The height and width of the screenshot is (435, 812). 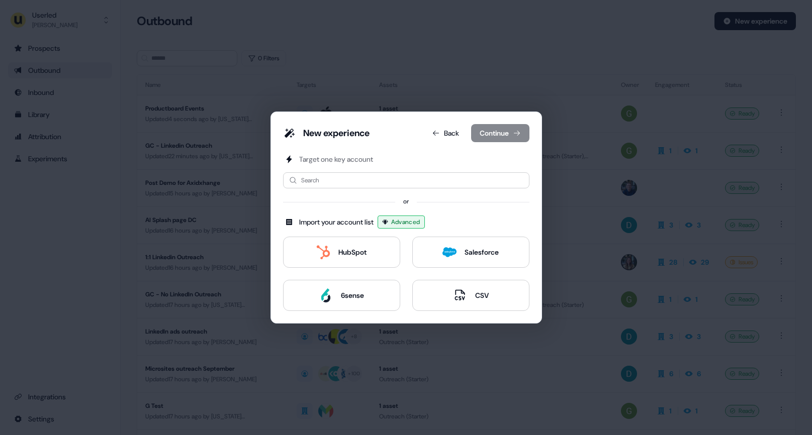 What do you see at coordinates (336, 133) in the screenshot?
I see `div: New experience` at bounding box center [336, 133].